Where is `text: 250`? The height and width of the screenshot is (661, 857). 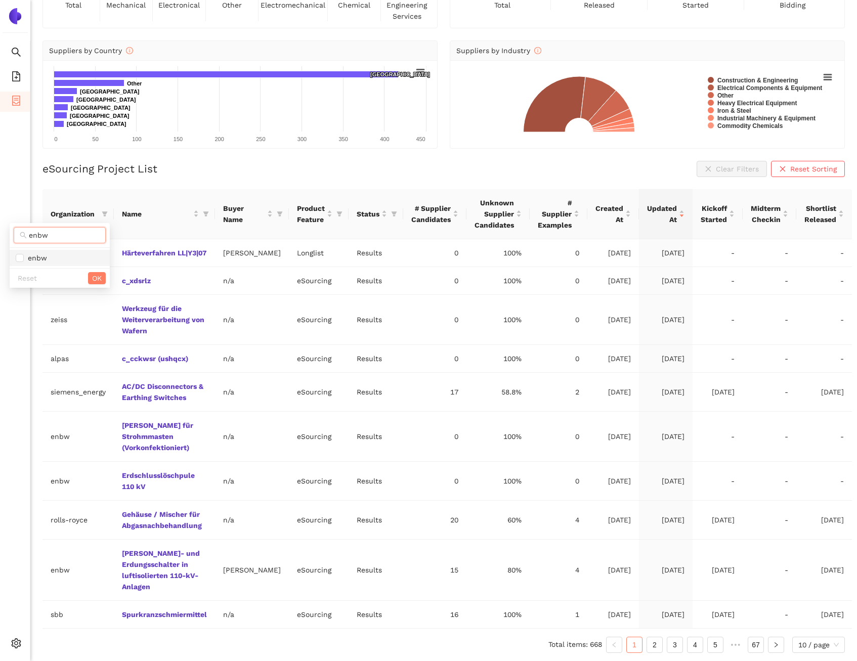 text: 250 is located at coordinates (260, 139).